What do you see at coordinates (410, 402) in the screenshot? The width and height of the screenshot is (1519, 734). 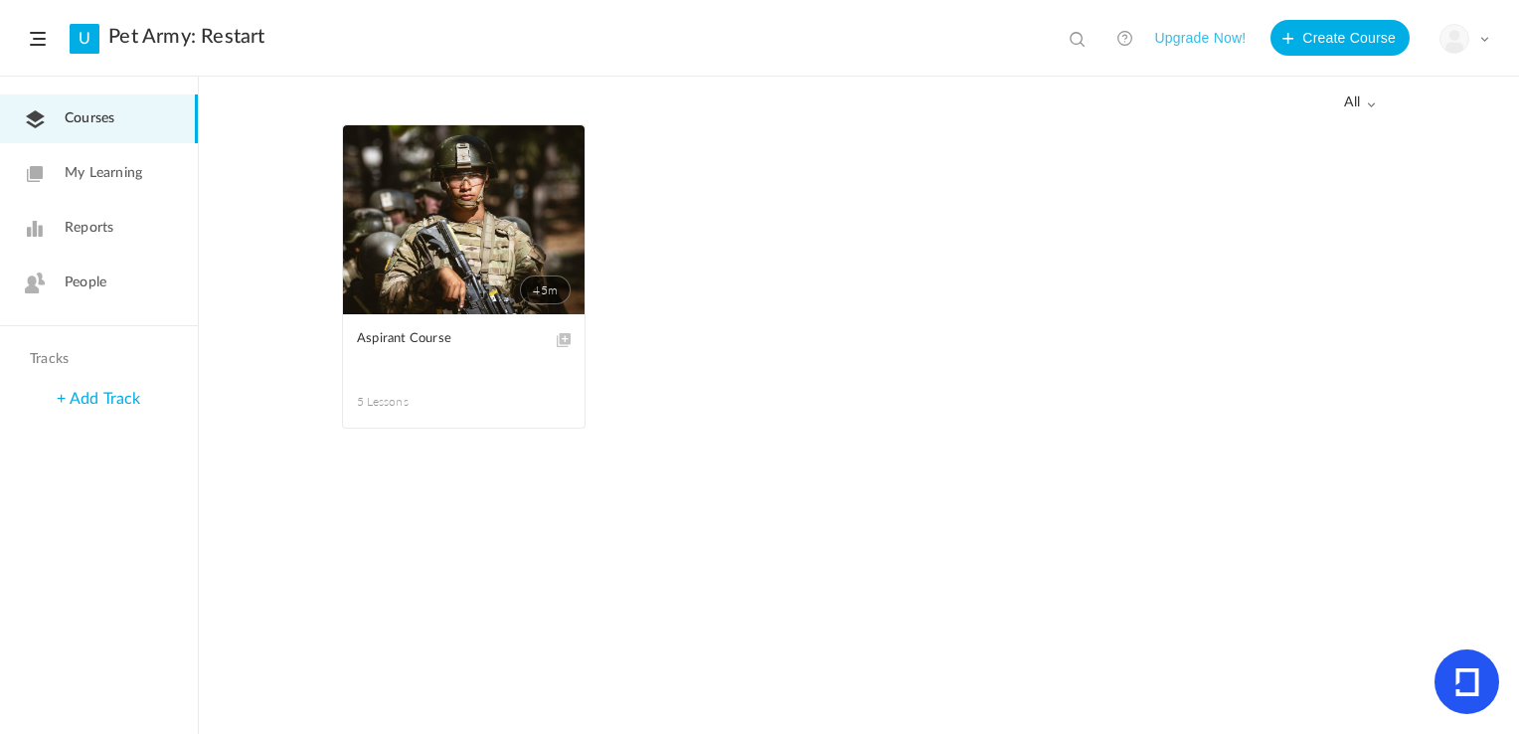 I see `span: 5 Lessons` at bounding box center [410, 402].